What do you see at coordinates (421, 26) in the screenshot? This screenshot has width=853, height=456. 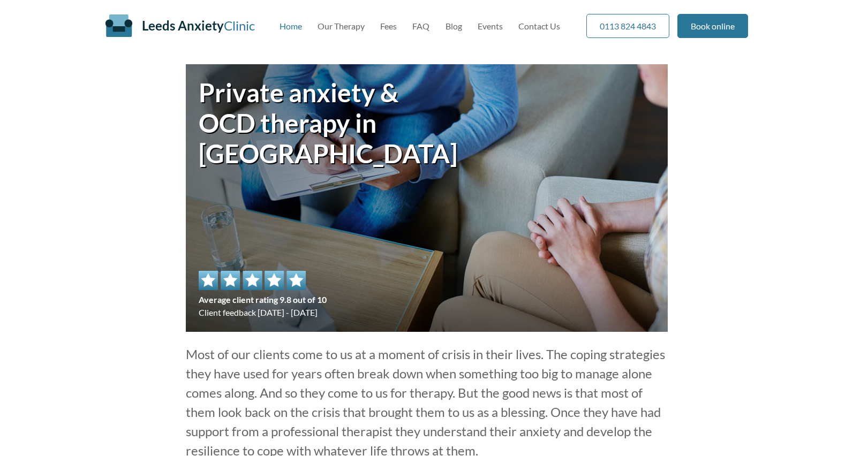 I see `a: FAQ` at bounding box center [421, 26].